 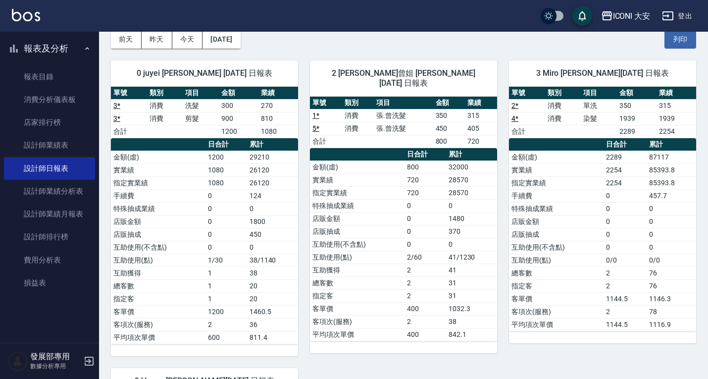 I want to click on td: 400, so click(x=425, y=308).